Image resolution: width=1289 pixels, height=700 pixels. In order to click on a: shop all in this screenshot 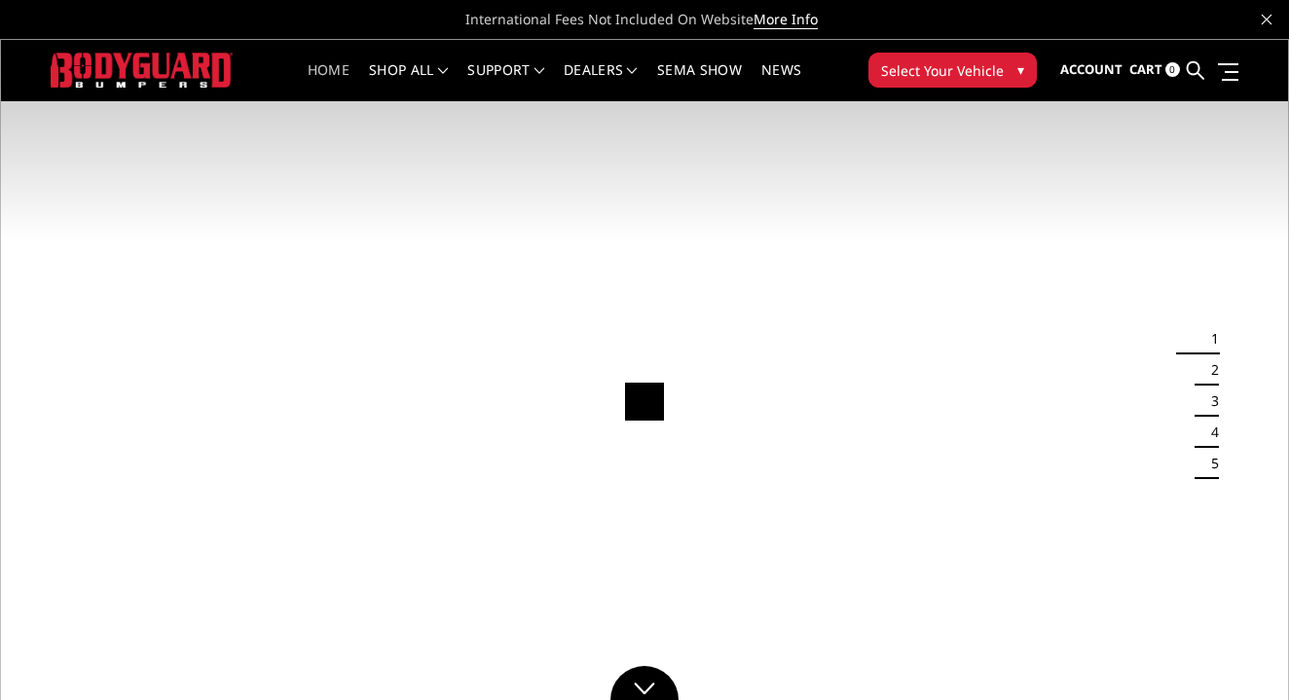, I will do `click(408, 82)`.